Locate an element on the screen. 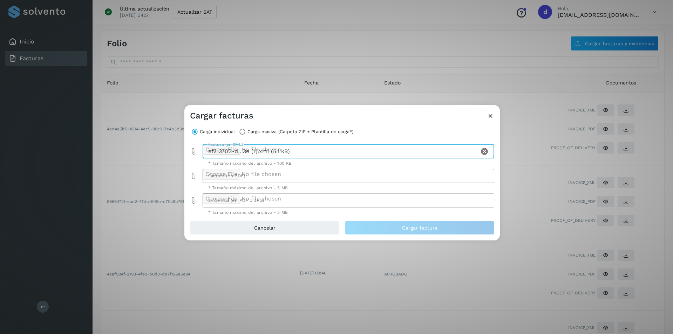  div: * Tamaño máximo del archivo - 100 KB is located at coordinates (348, 163).